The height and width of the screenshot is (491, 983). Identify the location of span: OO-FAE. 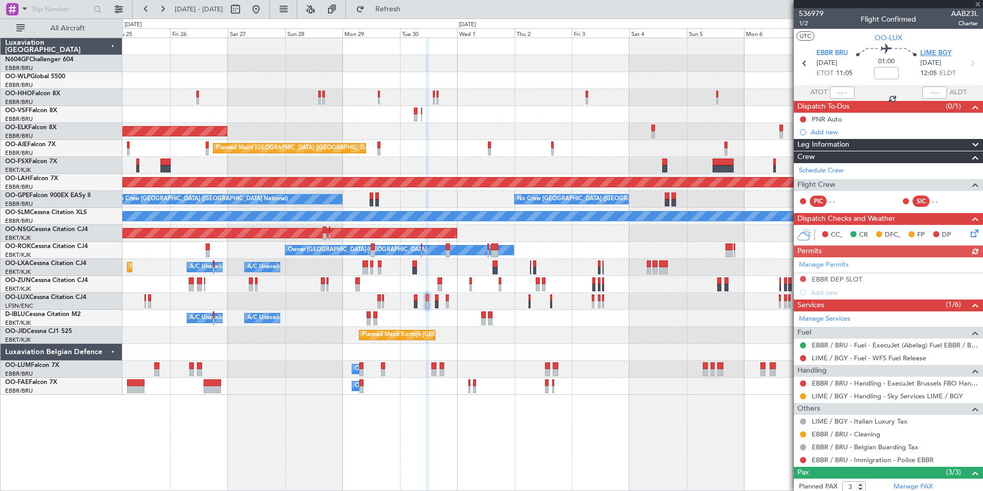
(17, 382).